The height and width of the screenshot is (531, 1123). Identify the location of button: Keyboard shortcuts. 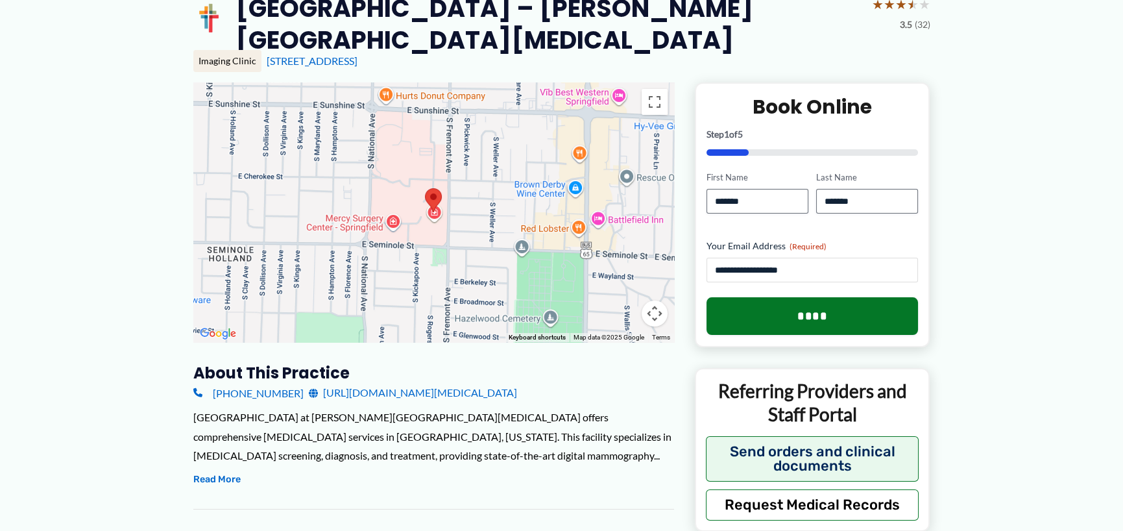
(537, 337).